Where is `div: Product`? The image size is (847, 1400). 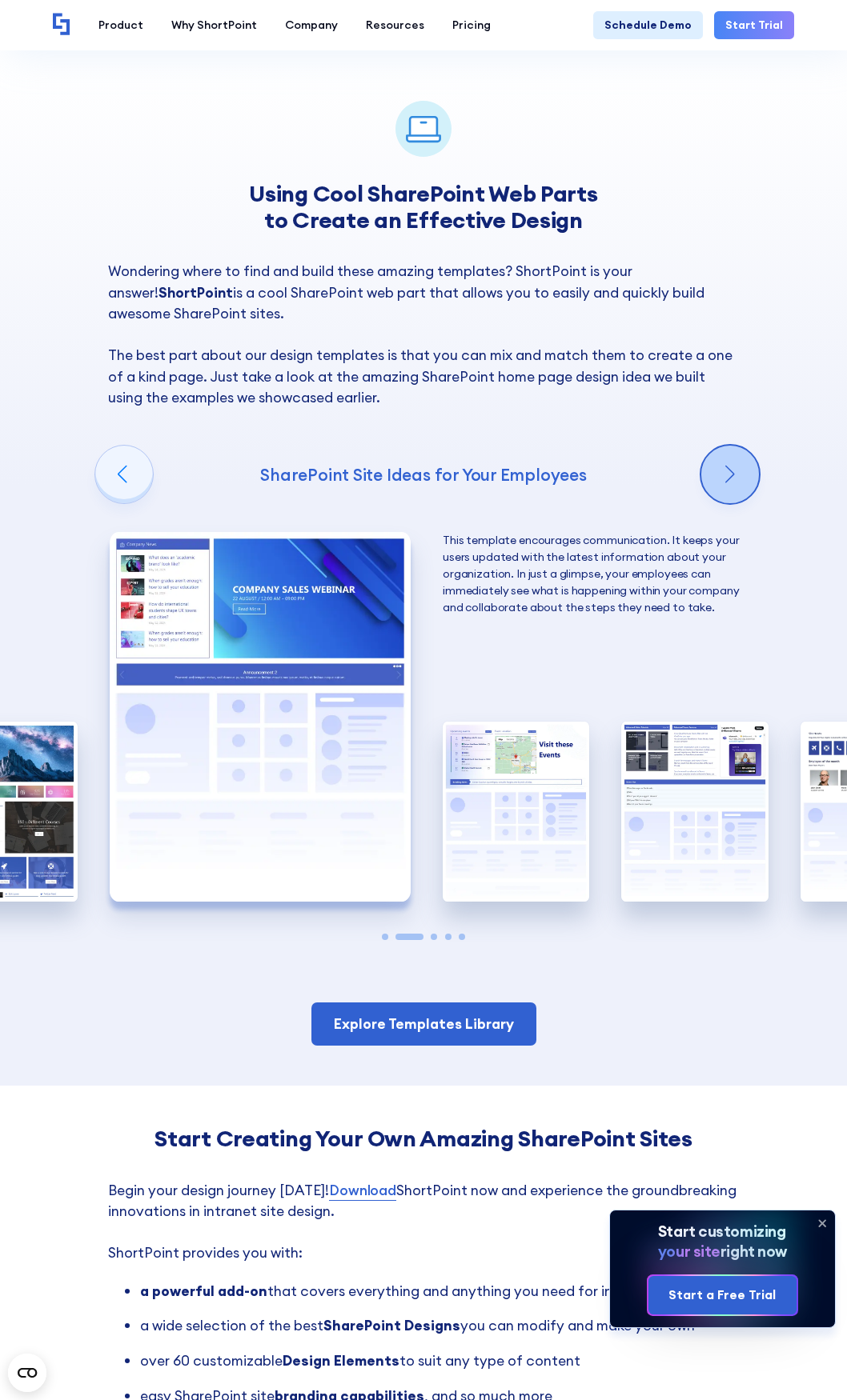
div: Product is located at coordinates (121, 25).